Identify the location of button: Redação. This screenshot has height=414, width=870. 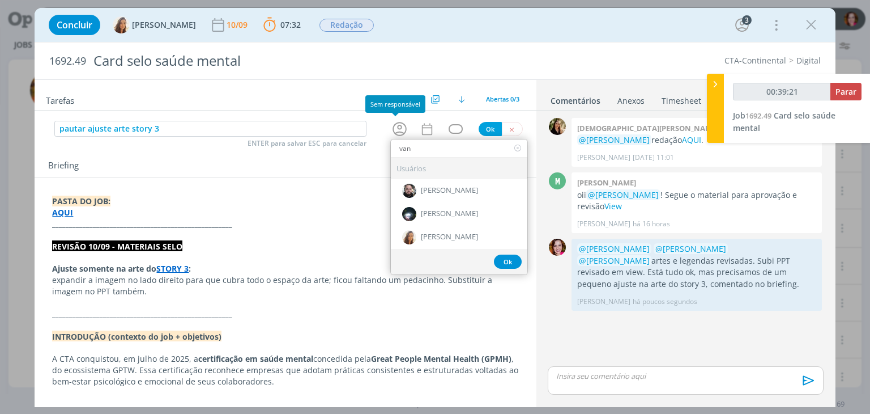
(347, 25).